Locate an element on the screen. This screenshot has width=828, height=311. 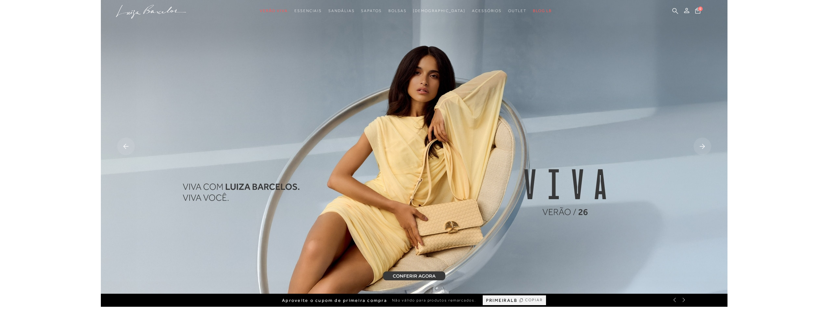
span: Sandálias is located at coordinates (341, 11).